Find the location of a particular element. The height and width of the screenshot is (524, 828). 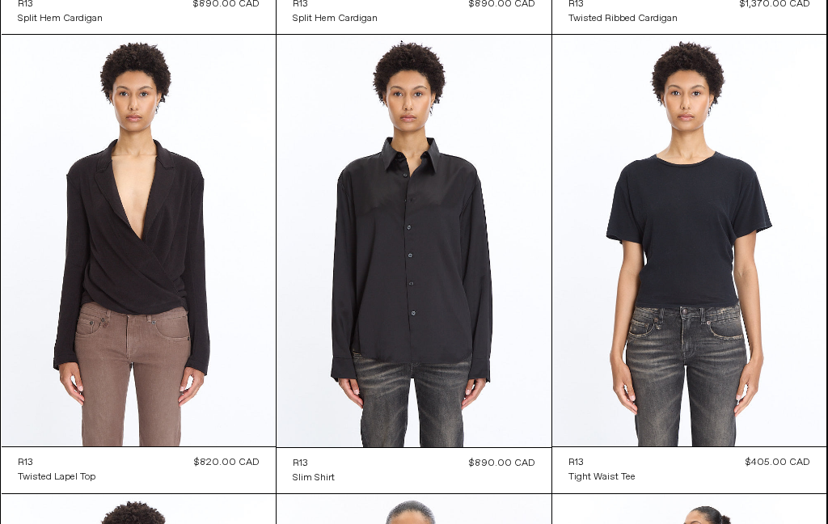

div: Twisted Lapel Top is located at coordinates (57, 477).